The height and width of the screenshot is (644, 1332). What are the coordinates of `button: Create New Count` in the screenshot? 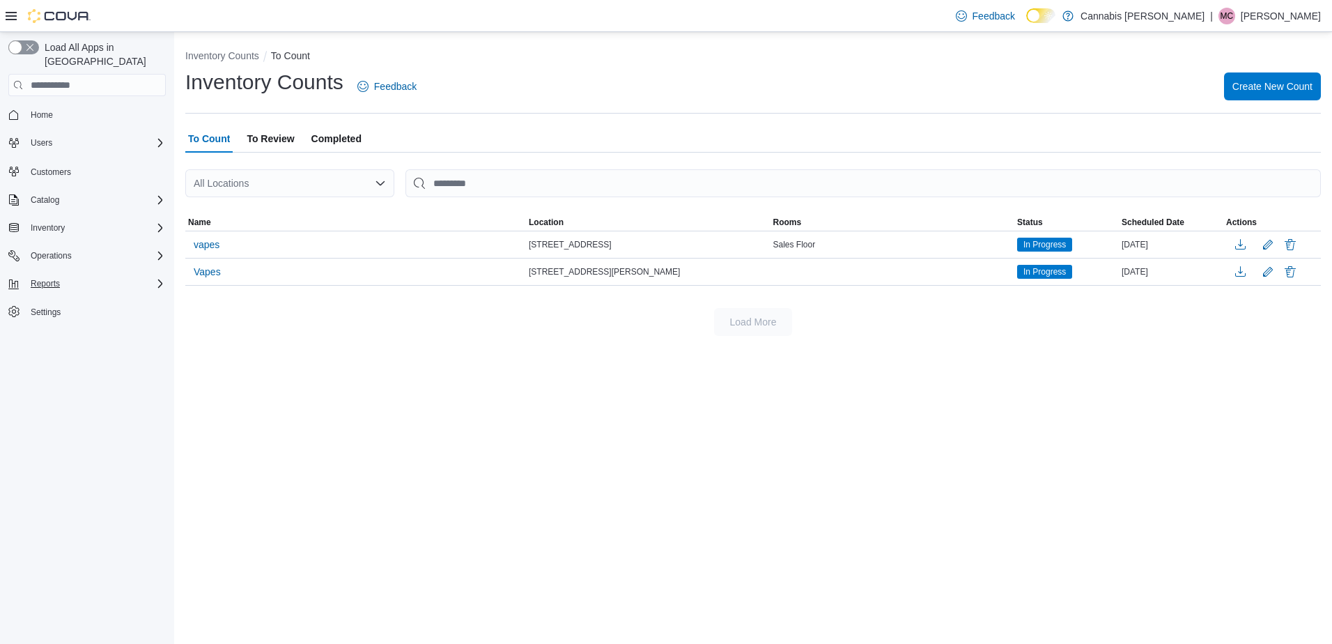 It's located at (1272, 86).